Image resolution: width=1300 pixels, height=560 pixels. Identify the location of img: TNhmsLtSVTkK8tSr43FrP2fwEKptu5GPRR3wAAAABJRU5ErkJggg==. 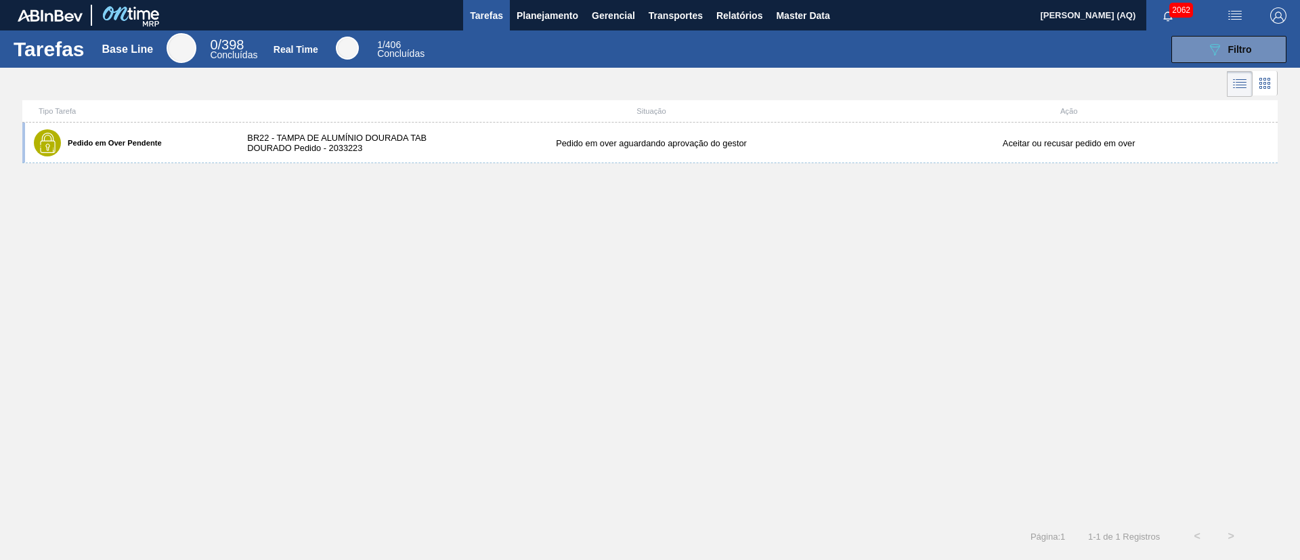
(50, 16).